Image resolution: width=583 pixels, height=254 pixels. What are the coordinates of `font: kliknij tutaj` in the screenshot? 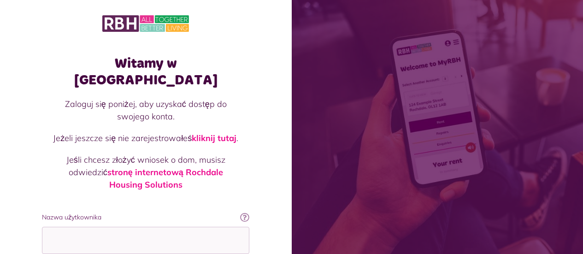 It's located at (214, 138).